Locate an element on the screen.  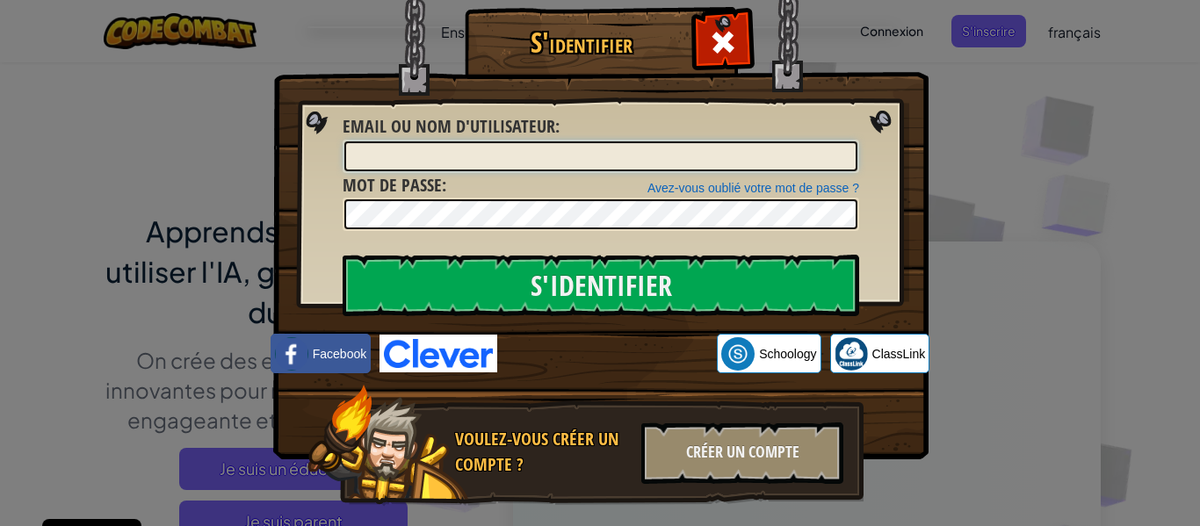
h1: S'identifier is located at coordinates (581, 42).